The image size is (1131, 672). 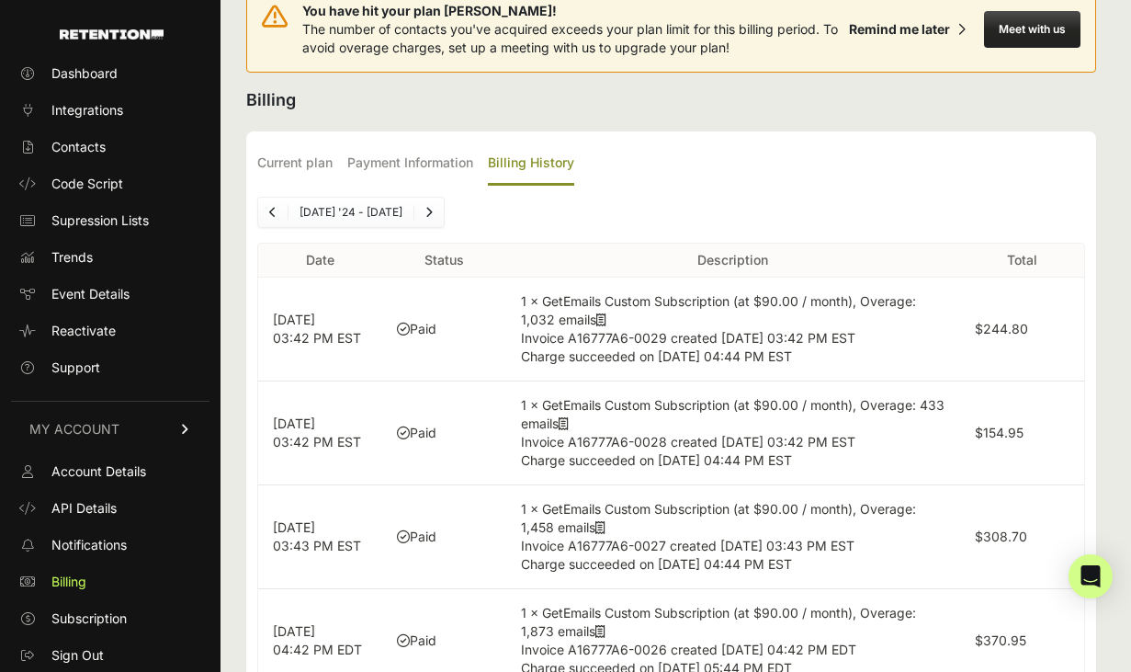 What do you see at coordinates (410, 164) in the screenshot?
I see `label: Payment Information` at bounding box center [410, 164].